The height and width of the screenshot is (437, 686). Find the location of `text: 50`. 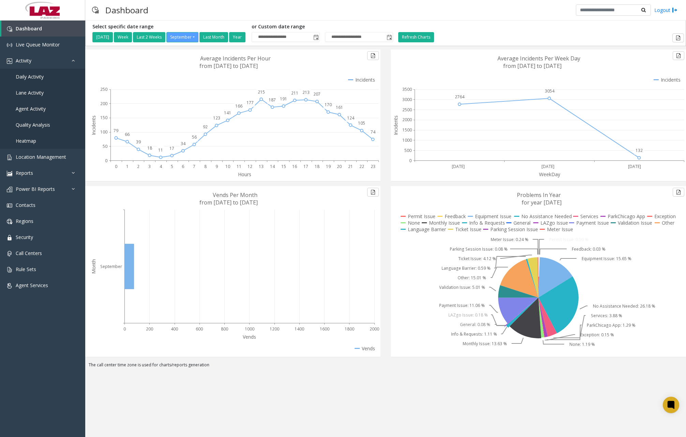

text: 50 is located at coordinates (105, 146).